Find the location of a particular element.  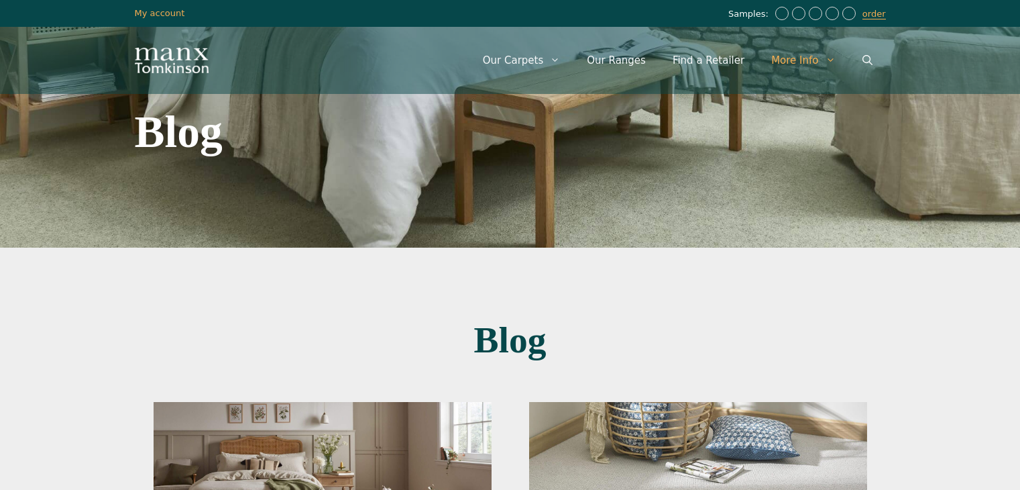

a: Our Carpets is located at coordinates (522, 60).